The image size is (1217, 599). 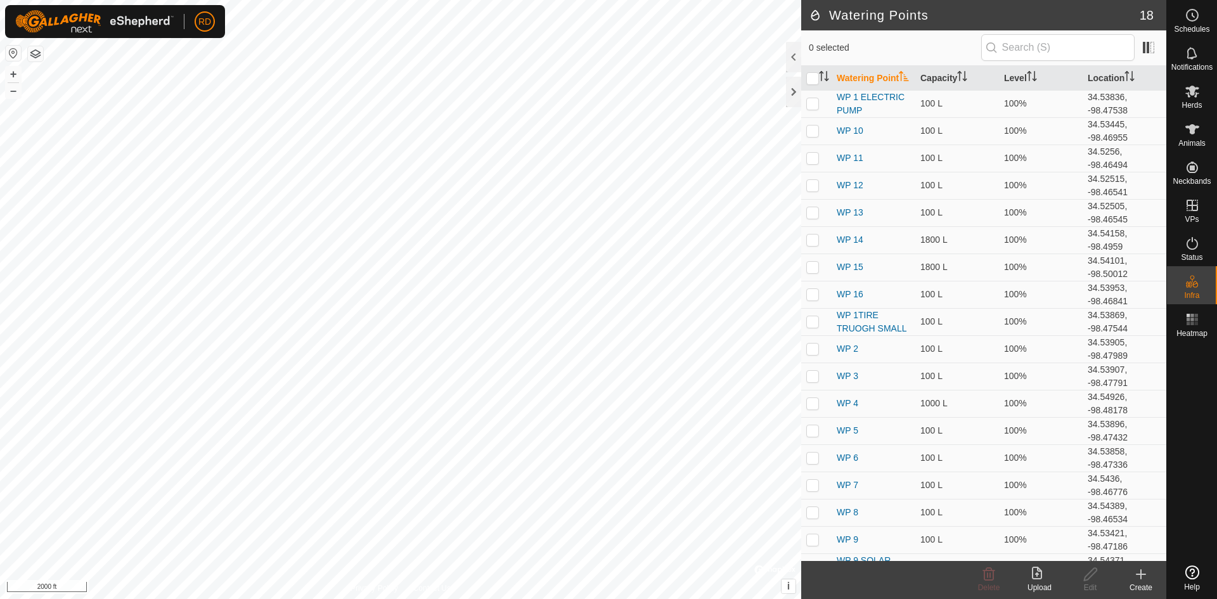 What do you see at coordinates (1141, 587) in the screenshot?
I see `div: Create` at bounding box center [1141, 587].